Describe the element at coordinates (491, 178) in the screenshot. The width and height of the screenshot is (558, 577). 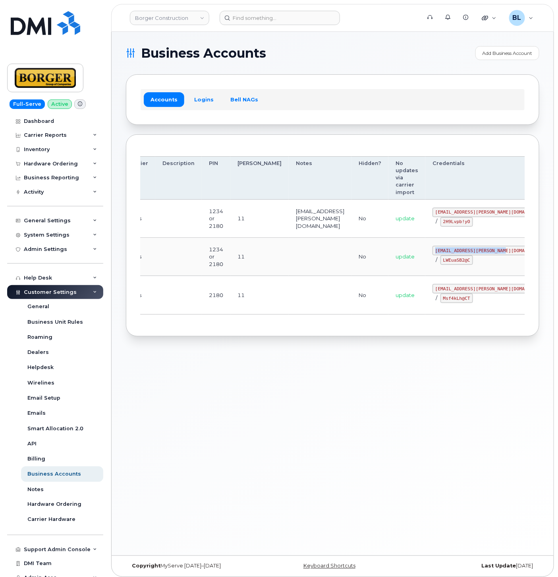
I see `th: Credentials` at that location.